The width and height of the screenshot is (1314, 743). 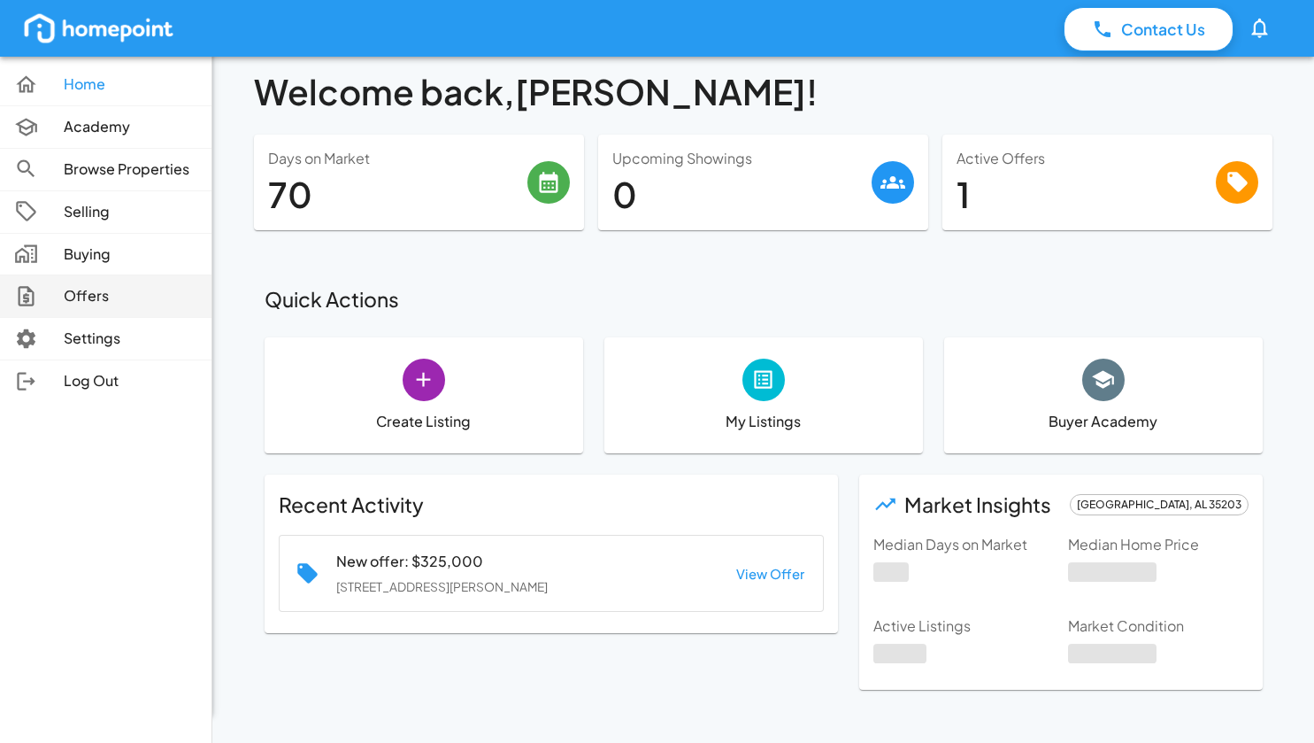 What do you see at coordinates (764, 299) in the screenshot?
I see `h6: Quick Actions` at bounding box center [764, 299].